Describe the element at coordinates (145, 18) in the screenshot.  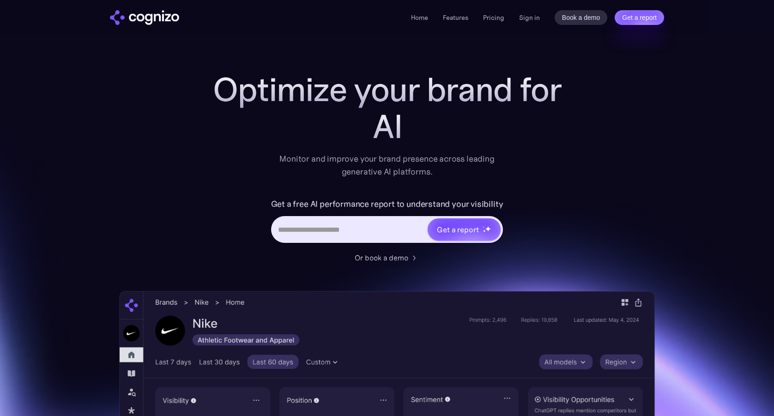
I see `a: home` at that location.